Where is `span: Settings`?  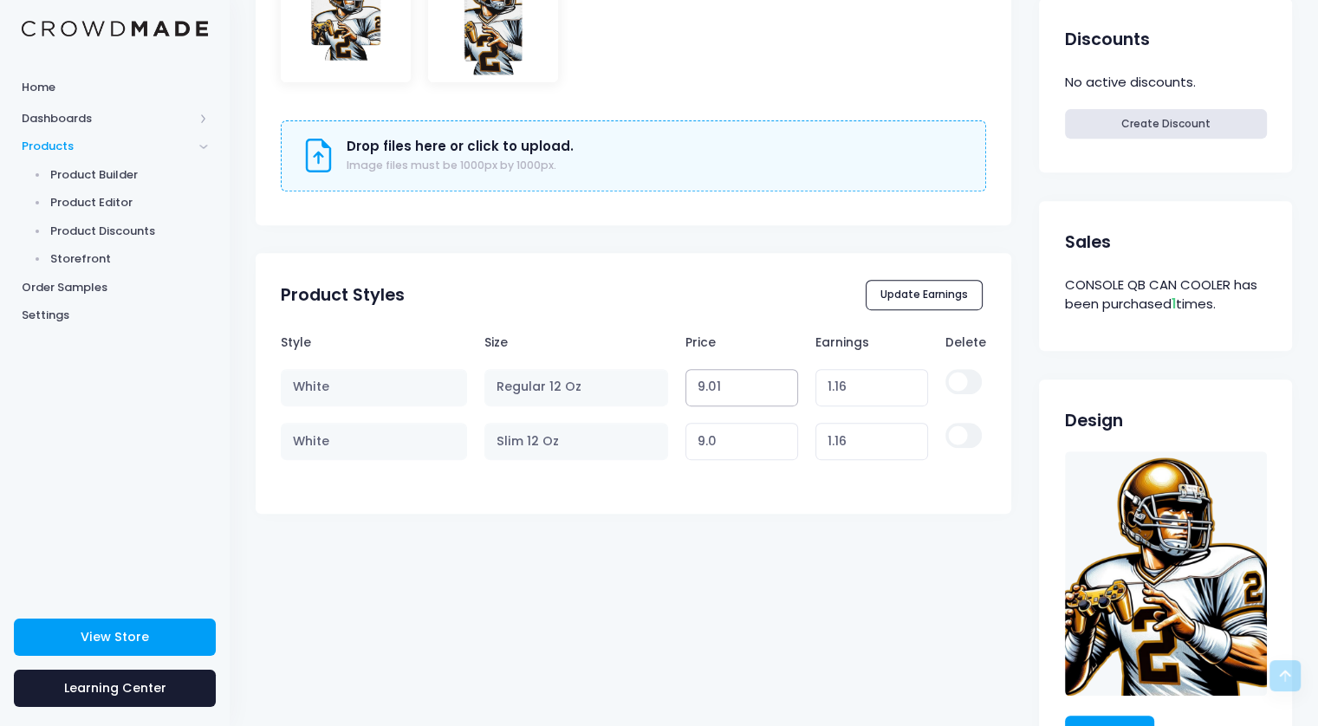
span: Settings is located at coordinates (114, 315).